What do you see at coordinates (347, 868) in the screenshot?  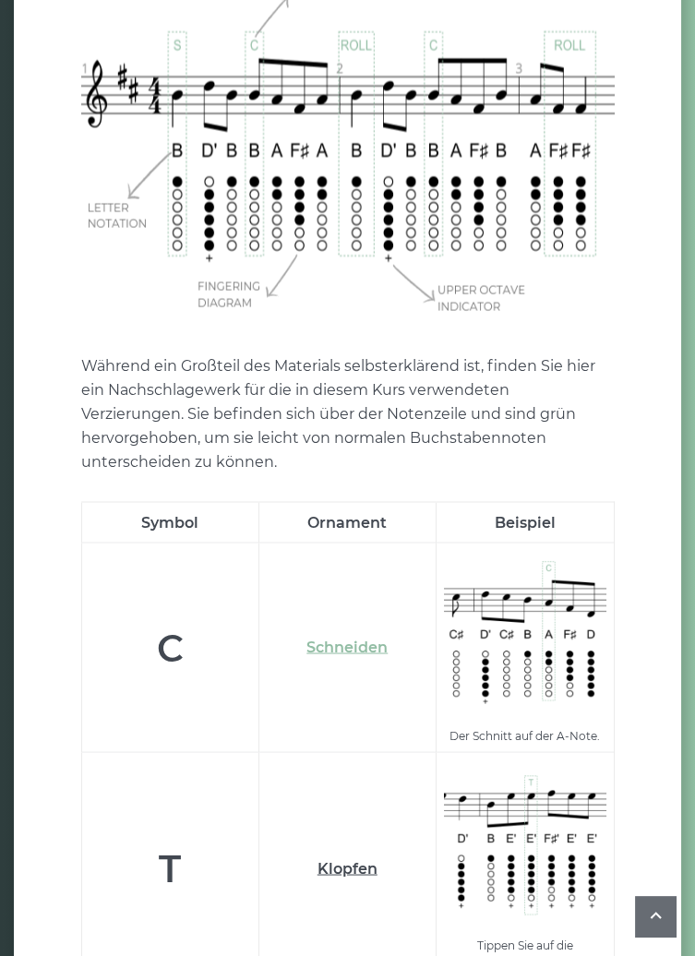 I see `font: Klopfen` at bounding box center [347, 868].